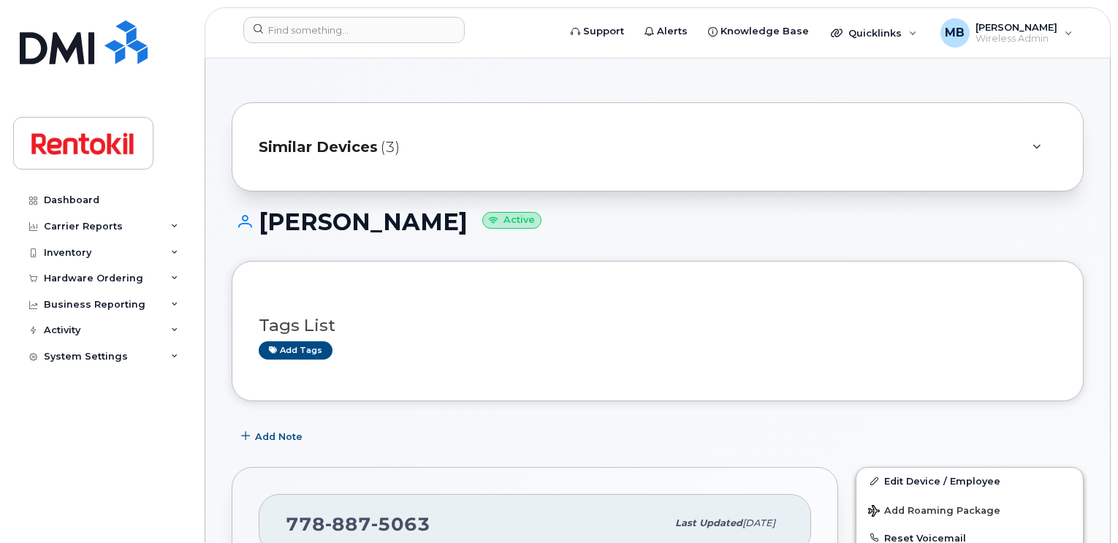  What do you see at coordinates (657, 325) in the screenshot?
I see `h3: Tags List` at bounding box center [657, 325].